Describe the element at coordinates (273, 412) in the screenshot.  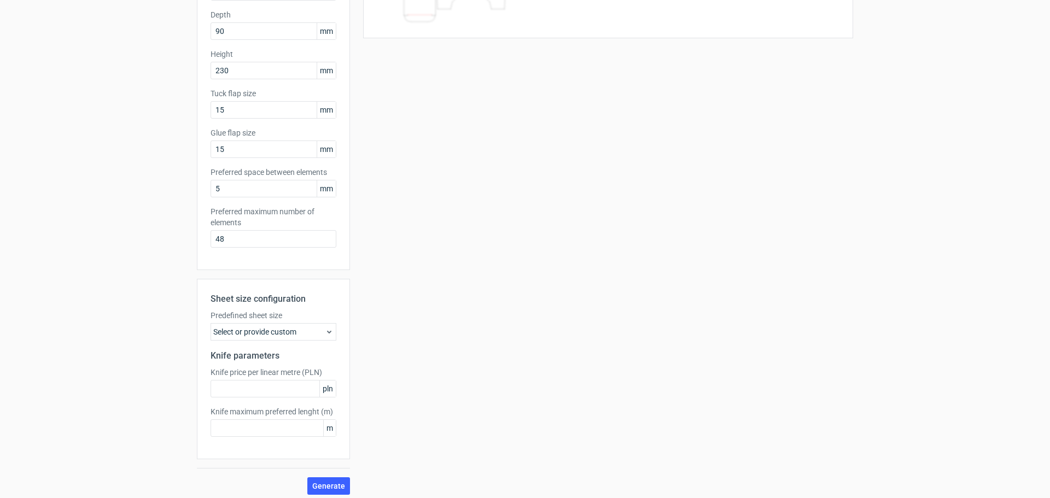
I see `label: Knife maximum preferred lenght (m)` at that location.